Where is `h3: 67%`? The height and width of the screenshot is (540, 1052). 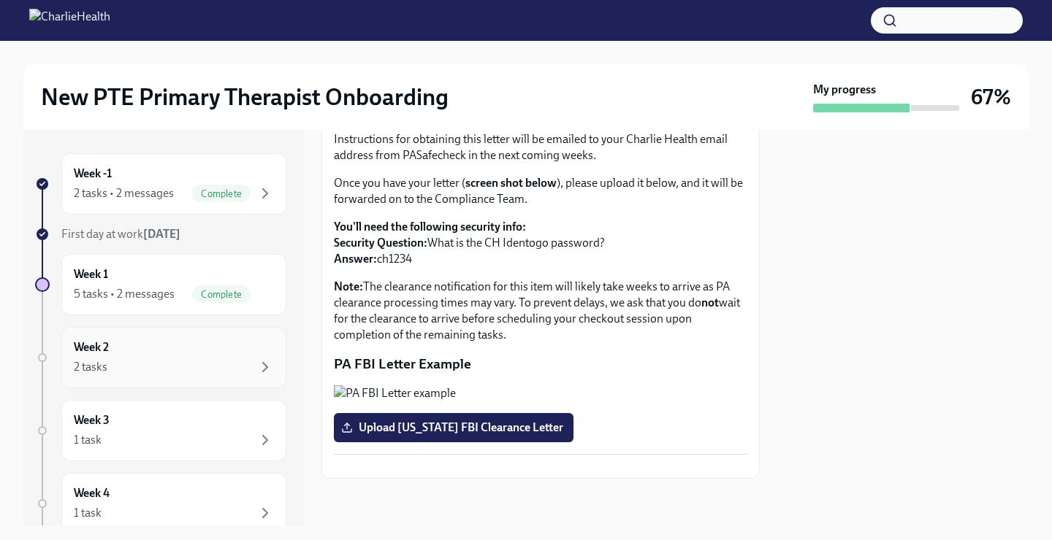
h3: 67% is located at coordinates (990, 97).